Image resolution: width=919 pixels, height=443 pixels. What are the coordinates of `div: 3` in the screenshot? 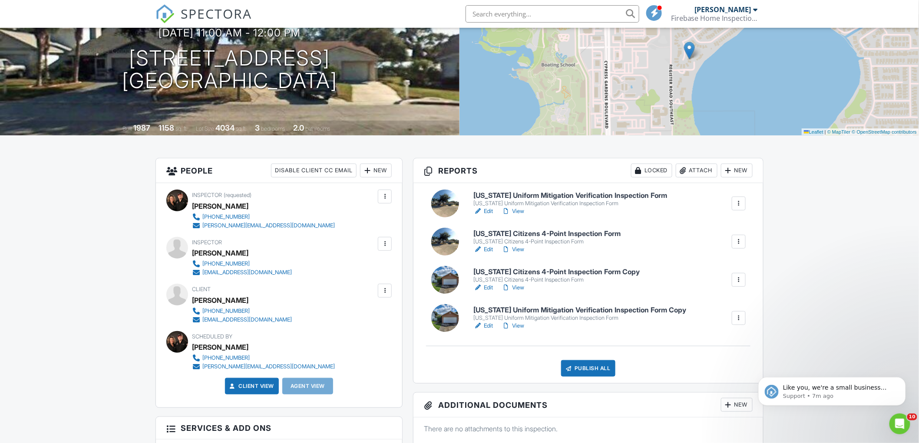 It's located at (257, 128).